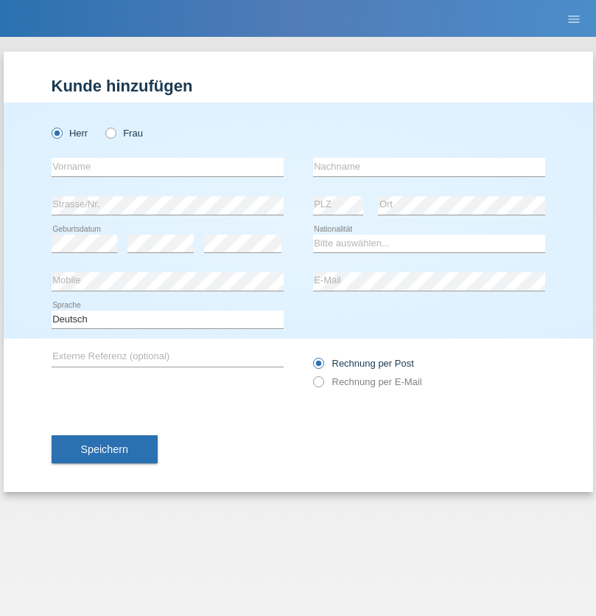 The image size is (596, 616). What do you see at coordinates (110, 132) in the screenshot?
I see `input: Frau` at bounding box center [110, 132].